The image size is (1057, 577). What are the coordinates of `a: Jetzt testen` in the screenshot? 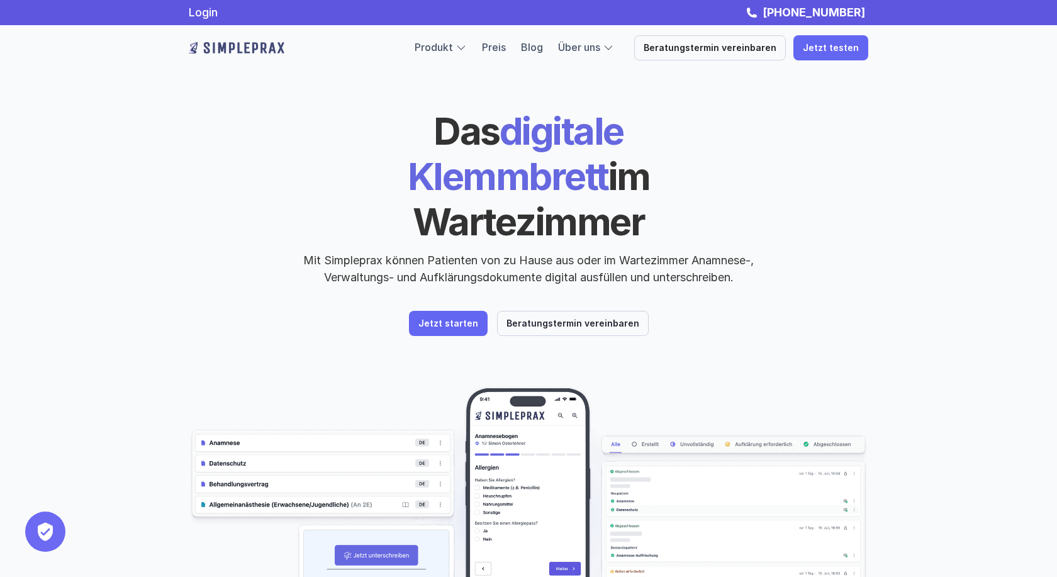 It's located at (831, 48).